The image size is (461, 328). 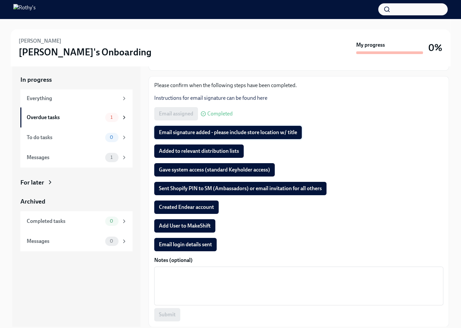 What do you see at coordinates (24, 9) in the screenshot?
I see `img: Rothy's` at bounding box center [24, 9].